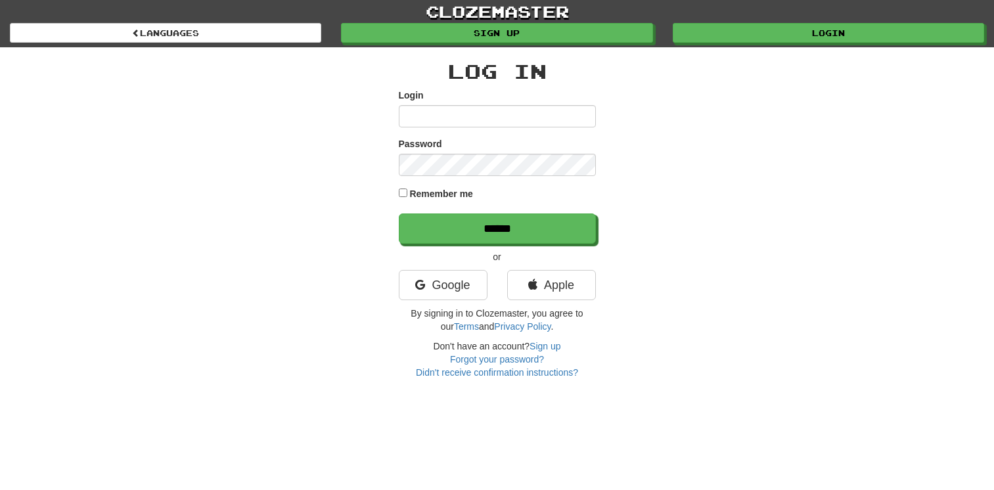 Image resolution: width=994 pixels, height=490 pixels. Describe the element at coordinates (443, 285) in the screenshot. I see `a: Google` at that location.